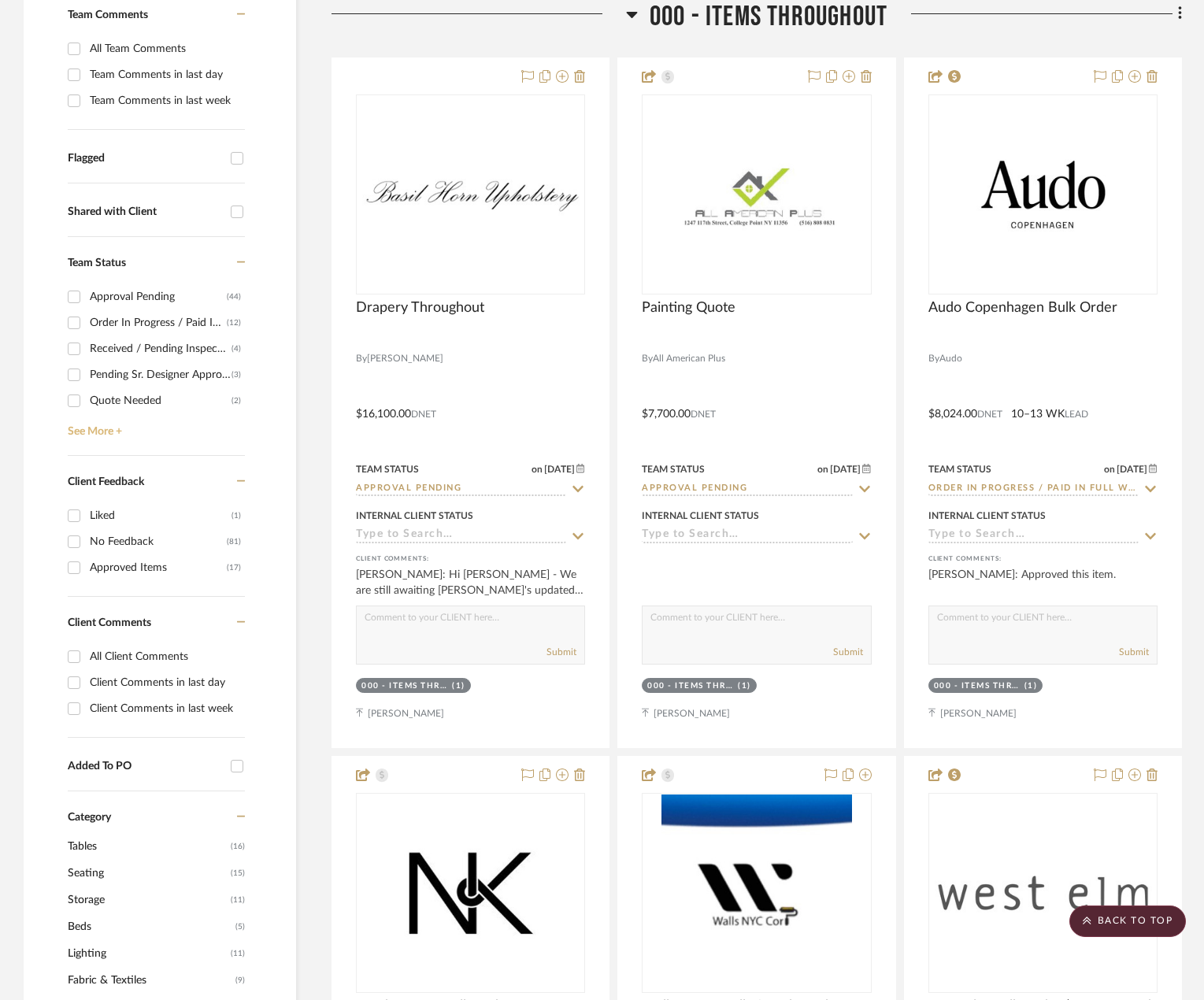 The image size is (1204, 1000). I want to click on div: Approval Pending, so click(158, 297).